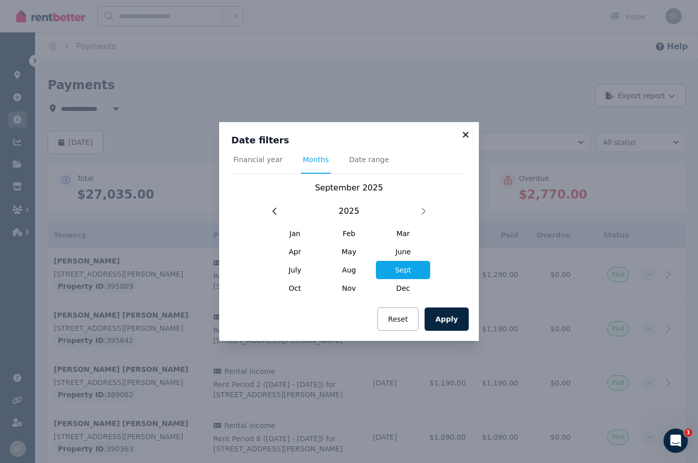 The width and height of the screenshot is (698, 463). I want to click on span: 2025, so click(349, 211).